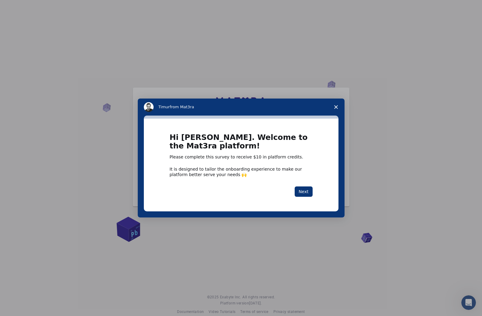  Describe the element at coordinates (241, 157) in the screenshot. I see `div: Please complete this survey to receive $10 in platform credits.` at that location.